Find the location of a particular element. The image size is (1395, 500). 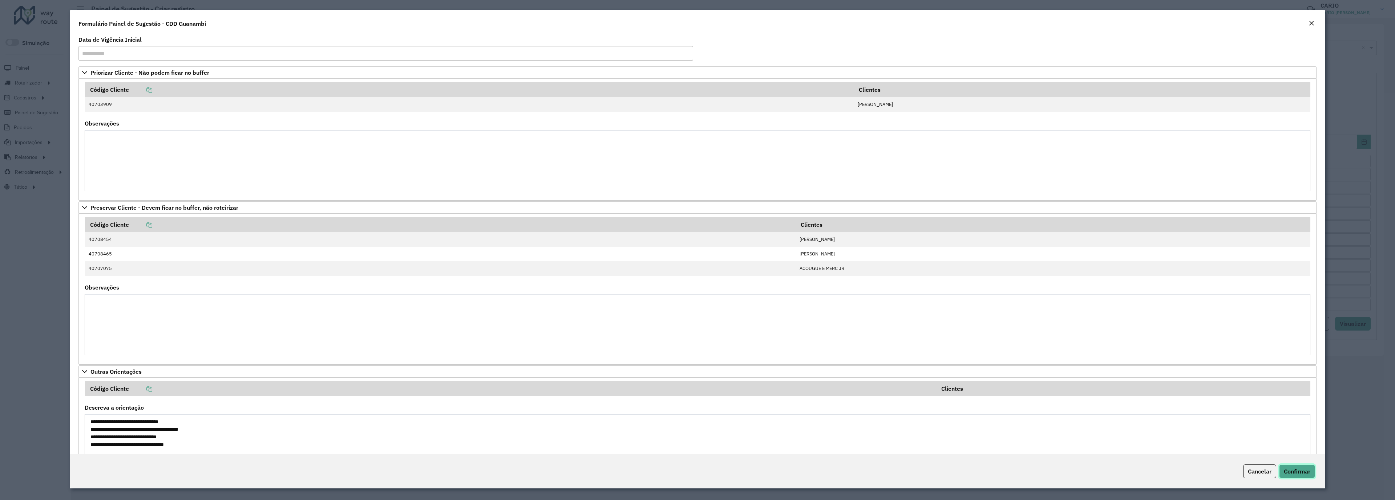

div: Preservar Cliente - Devem ficar no buffer, não roteirizar is located at coordinates (697, 289).